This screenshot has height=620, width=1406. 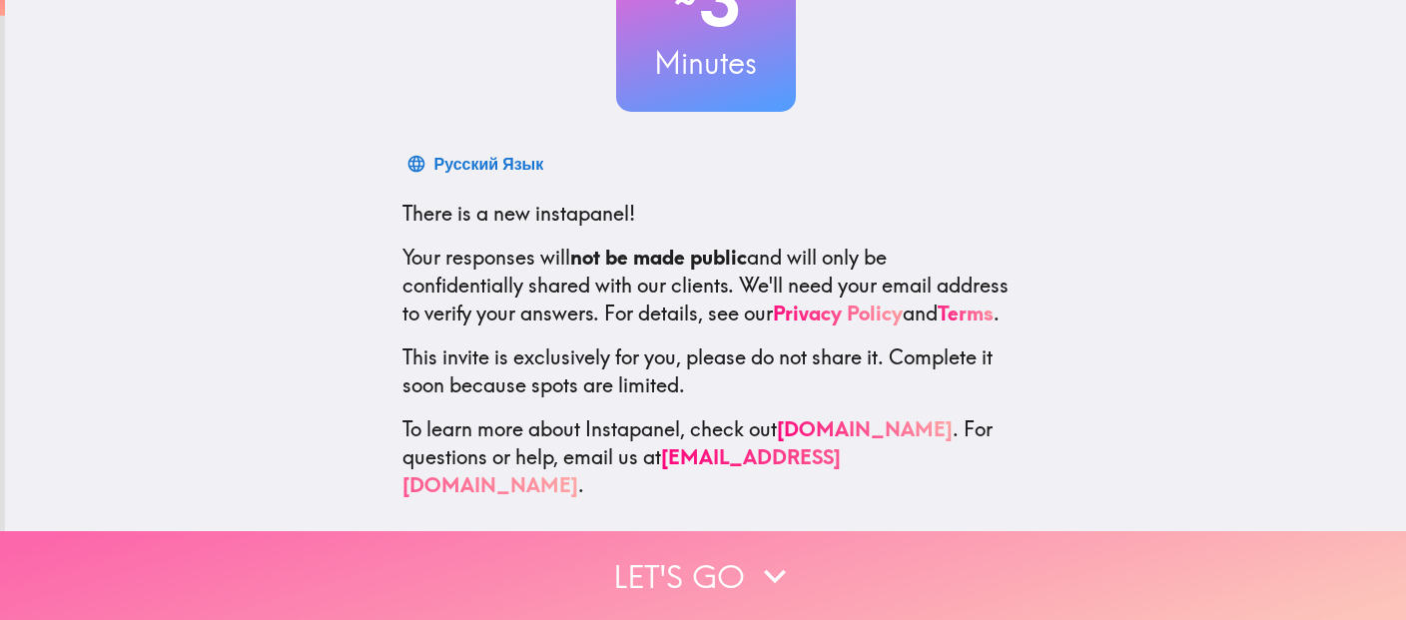 What do you see at coordinates (489, 164) in the screenshot?
I see `div: Русский Язык` at bounding box center [489, 164].